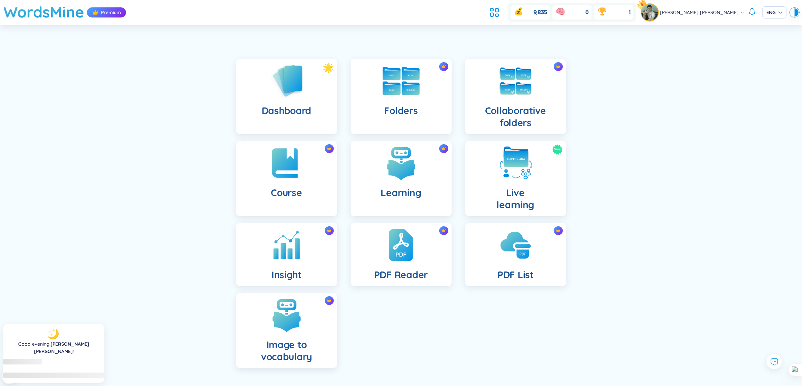  Describe the element at coordinates (106, 12) in the screenshot. I see `div: Premium` at that location.